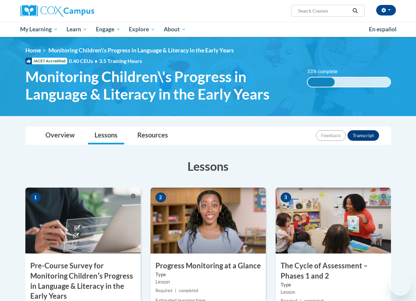 The image size is (416, 301). Describe the element at coordinates (286, 197) in the screenshot. I see `span: 3` at that location.